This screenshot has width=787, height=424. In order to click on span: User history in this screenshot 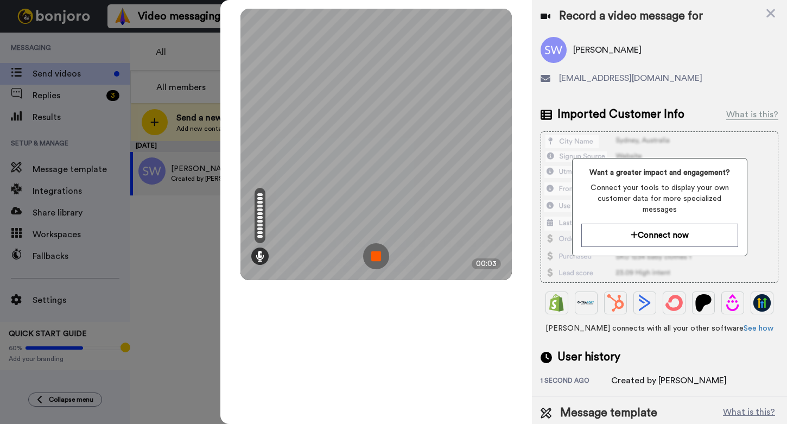, I will do `click(589, 357)`.